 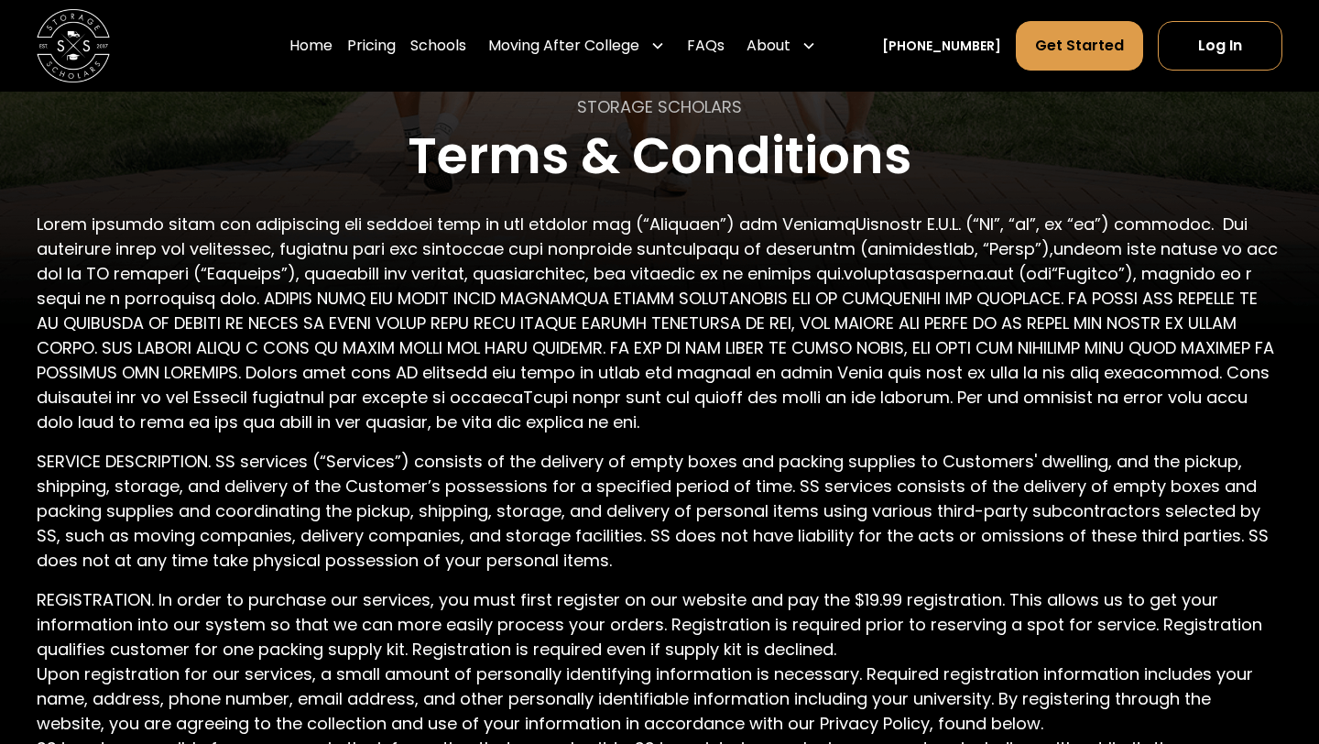 I want to click on p: STORAGE SCHOLARS, so click(x=659, y=106).